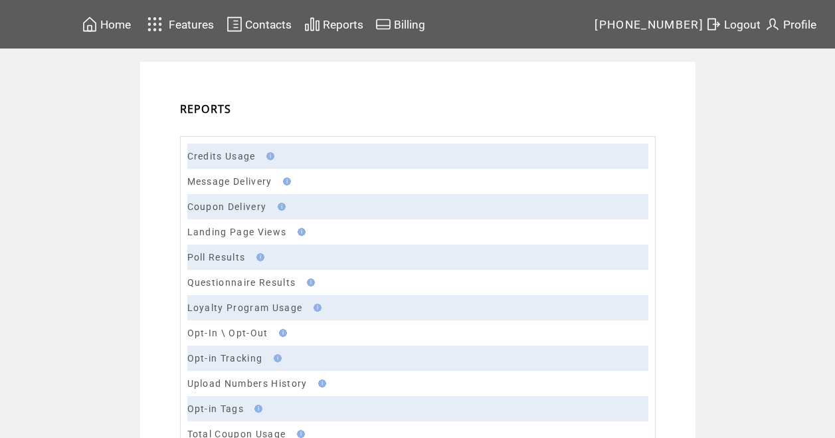 The height and width of the screenshot is (438, 835). Describe the element at coordinates (247, 383) in the screenshot. I see `a: Upload Numbers History` at that location.